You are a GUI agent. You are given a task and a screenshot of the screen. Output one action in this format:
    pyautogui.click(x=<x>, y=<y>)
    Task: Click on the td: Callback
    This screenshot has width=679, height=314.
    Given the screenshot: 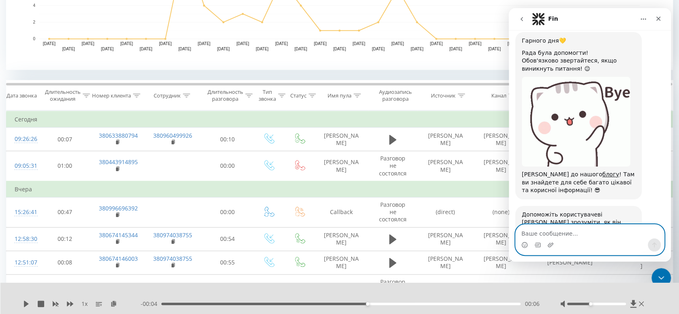 What is the action you would take?
    pyautogui.click(x=342, y=212)
    